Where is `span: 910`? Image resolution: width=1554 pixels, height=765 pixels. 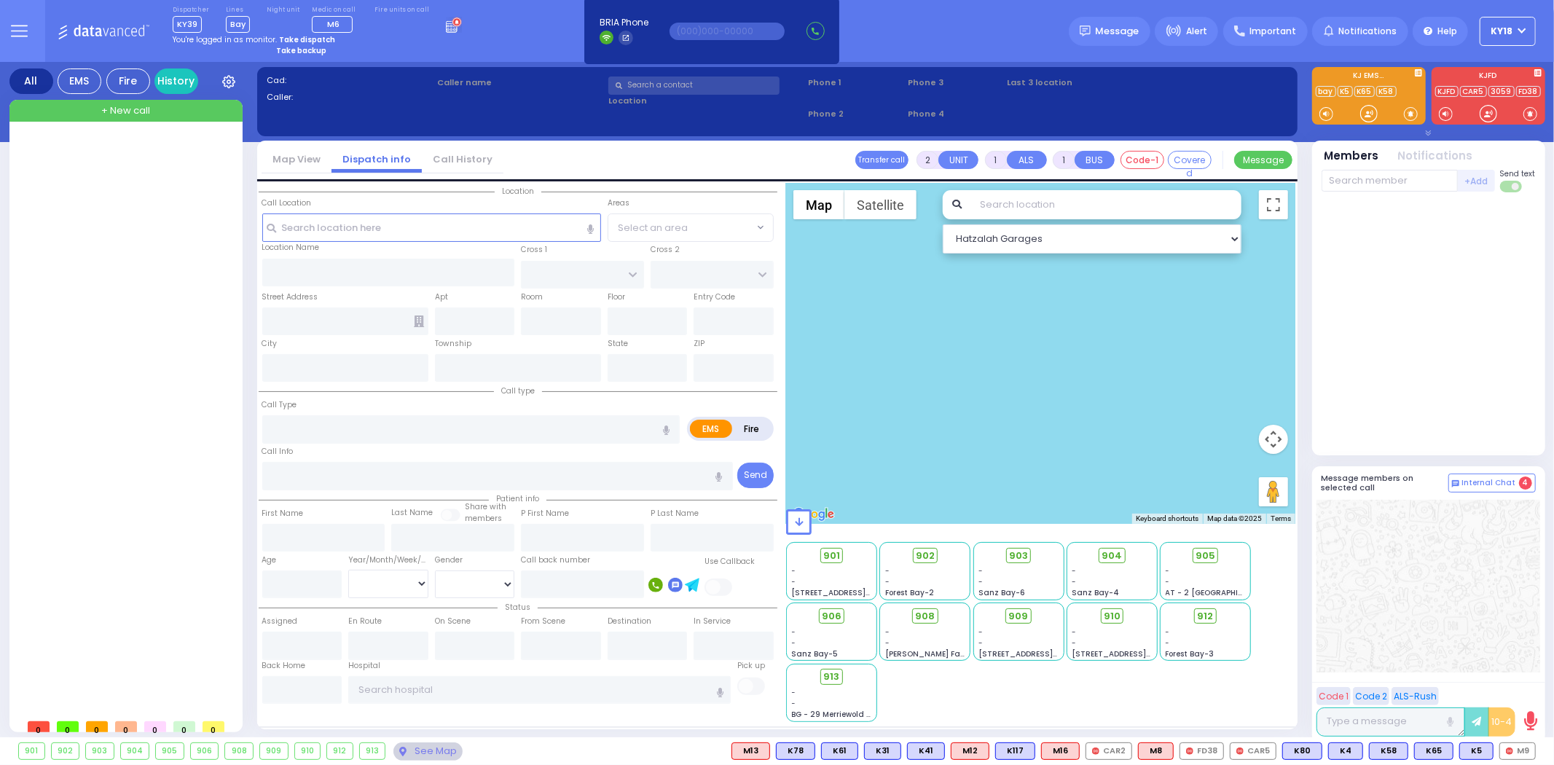 span: 910 is located at coordinates (1112, 616).